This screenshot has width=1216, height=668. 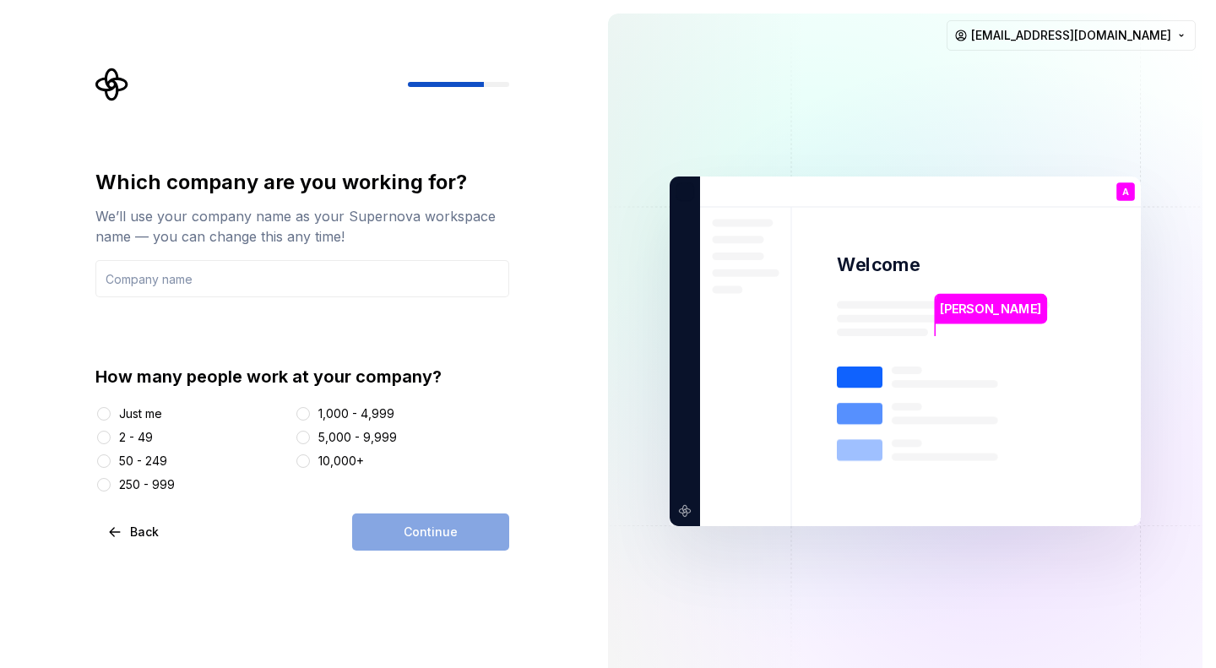 I want to click on div: 1,000 - 4,999, so click(x=356, y=414).